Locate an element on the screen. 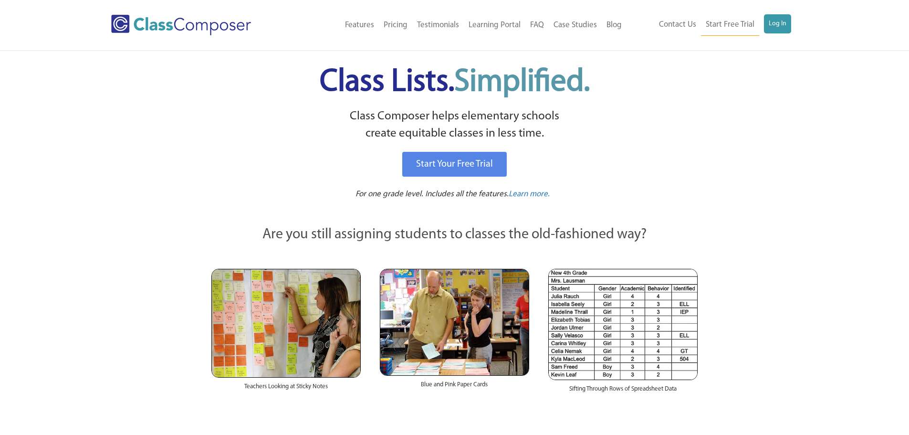  a: Blog is located at coordinates (614, 25).